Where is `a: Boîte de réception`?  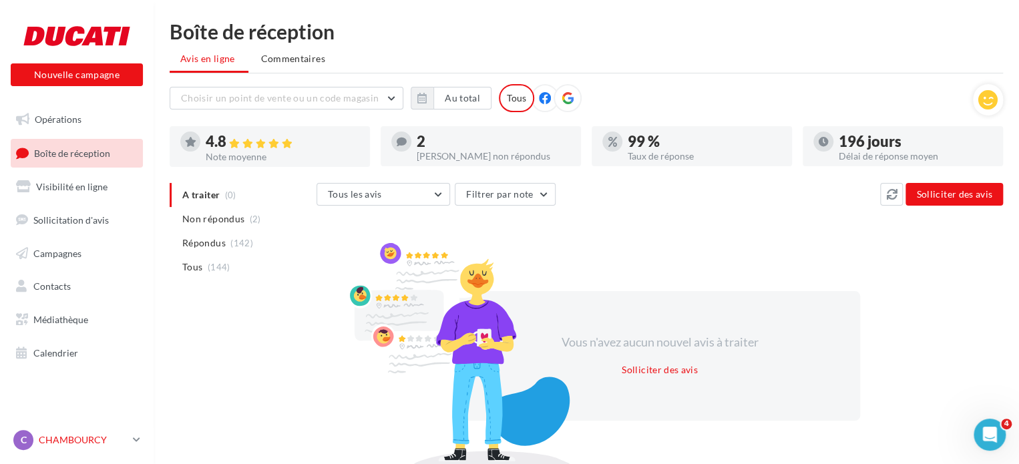 a: Boîte de réception is located at coordinates (77, 153).